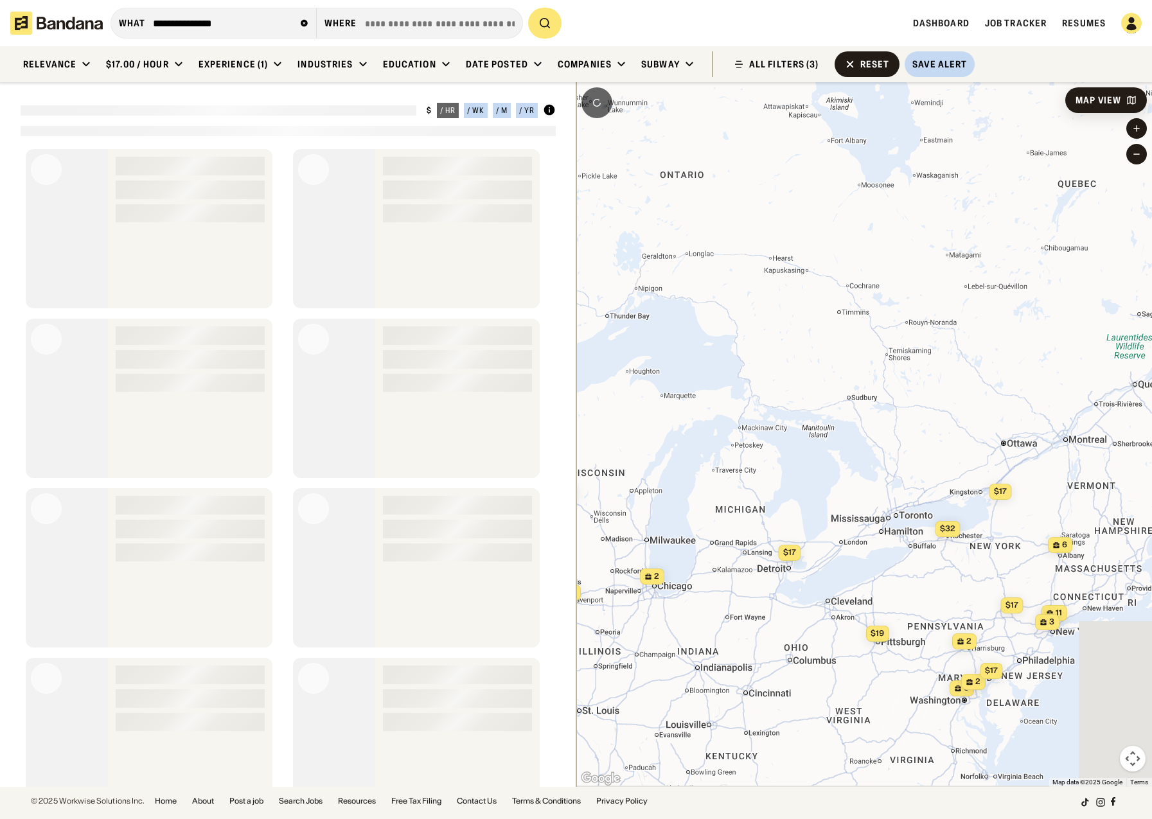 This screenshot has width=1152, height=819. I want to click on div: Reset, so click(875, 64).